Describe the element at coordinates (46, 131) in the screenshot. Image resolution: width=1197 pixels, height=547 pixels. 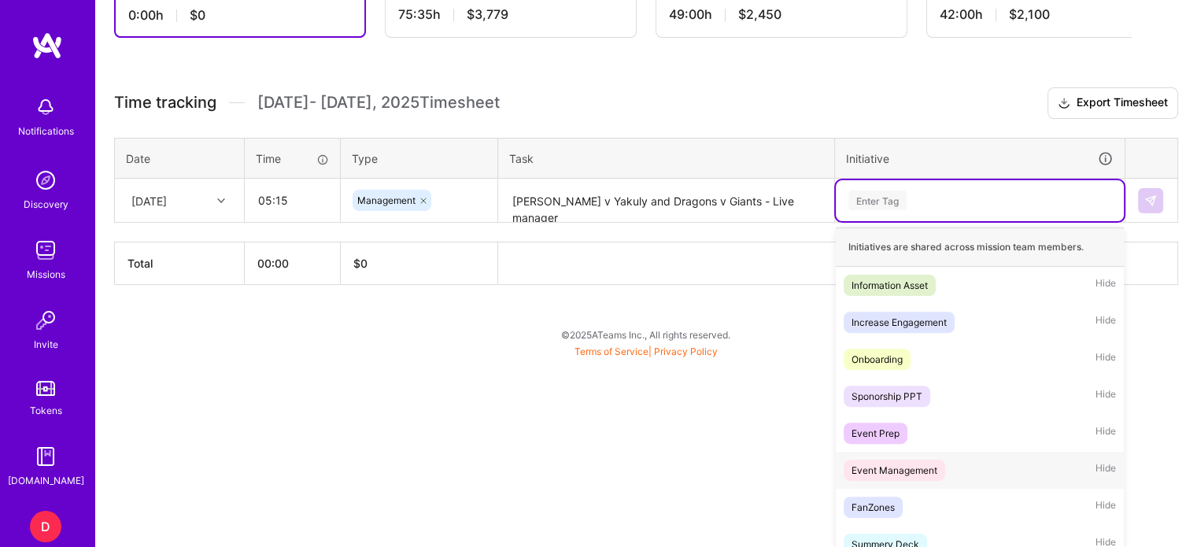
I see `div: Notifications` at that location.